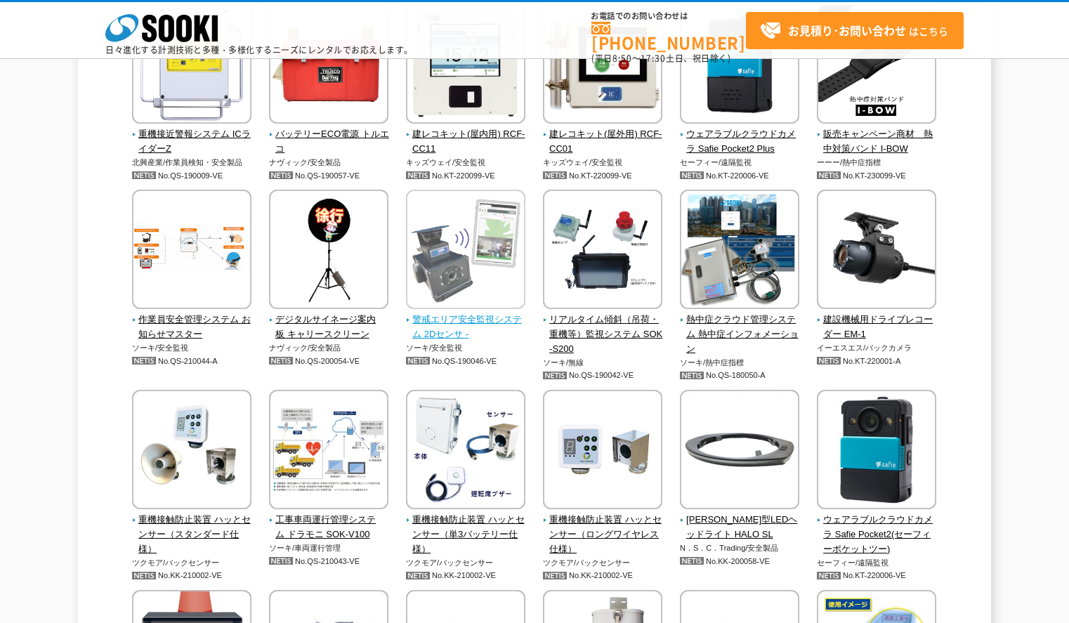 The image size is (1069, 623). I want to click on p: ソーキ/無線, so click(603, 362).